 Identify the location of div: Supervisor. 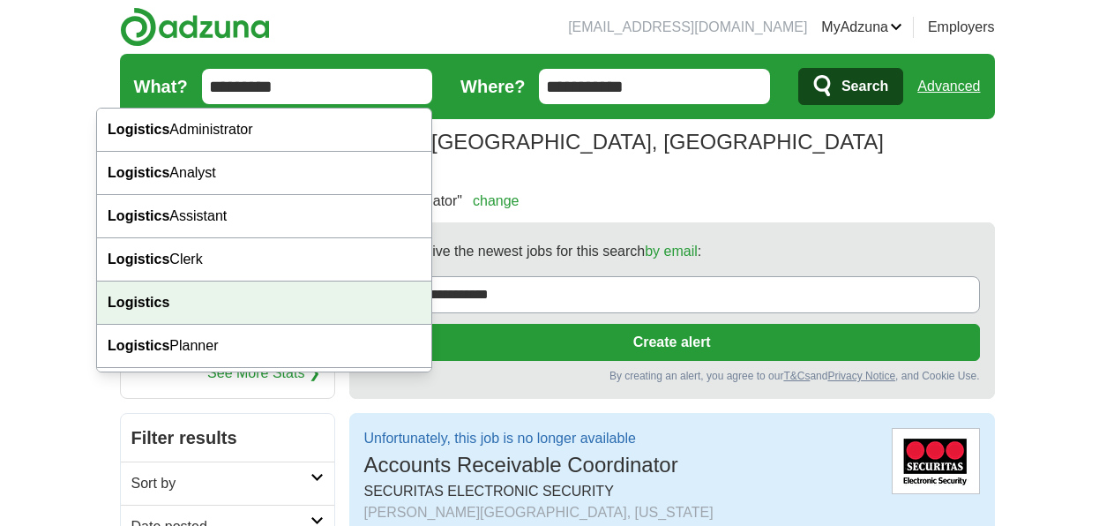
(264, 389).